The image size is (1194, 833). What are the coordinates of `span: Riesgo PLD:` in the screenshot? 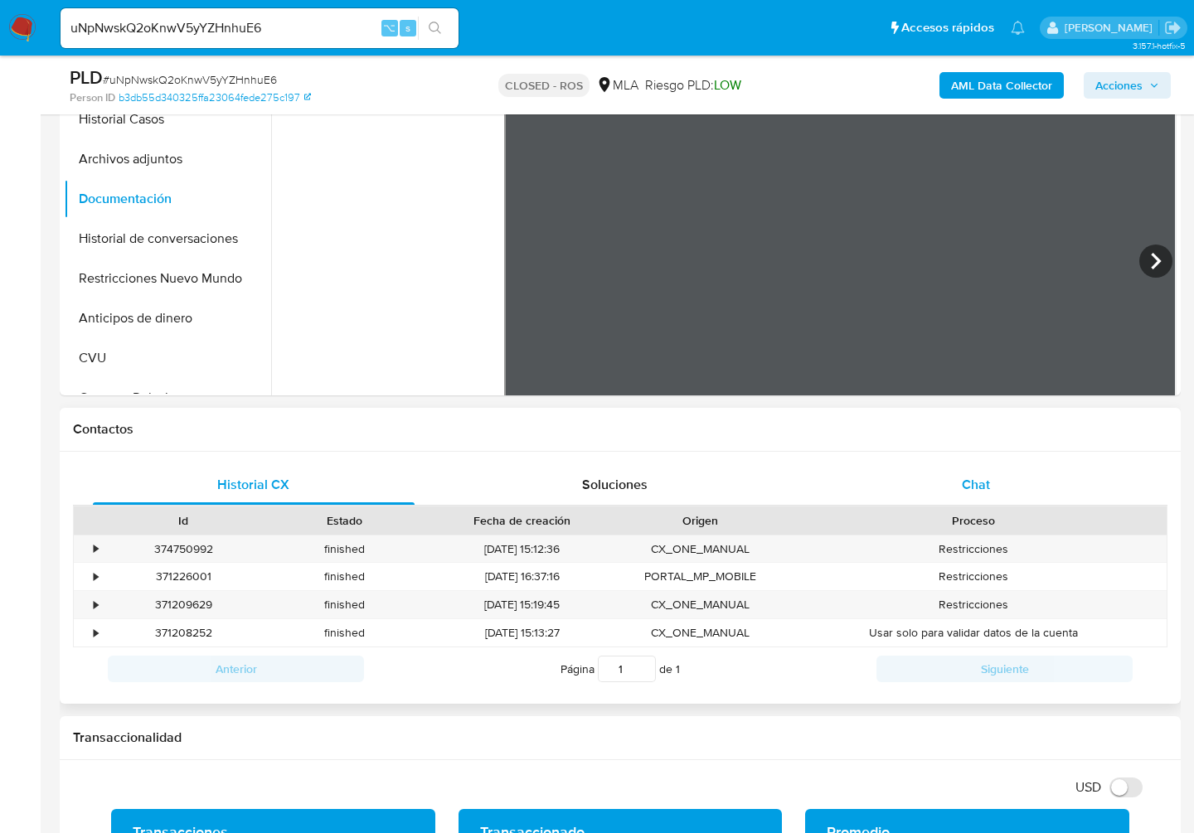 It's located at (693, 85).